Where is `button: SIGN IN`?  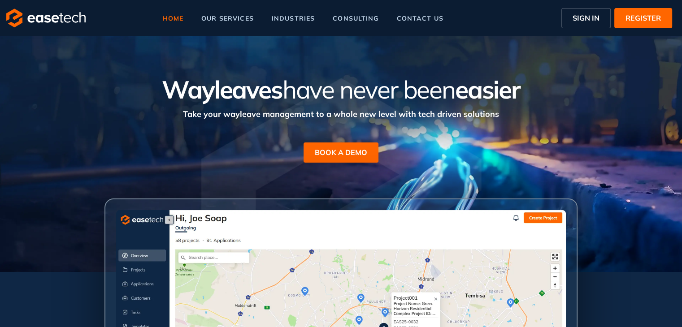
button: SIGN IN is located at coordinates (586, 18).